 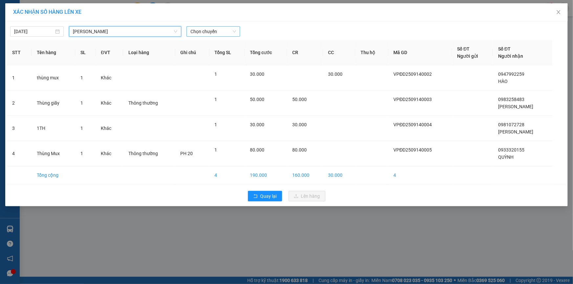 What do you see at coordinates (266, 175) in the screenshot?
I see `td: 190.000` at bounding box center [266, 175].